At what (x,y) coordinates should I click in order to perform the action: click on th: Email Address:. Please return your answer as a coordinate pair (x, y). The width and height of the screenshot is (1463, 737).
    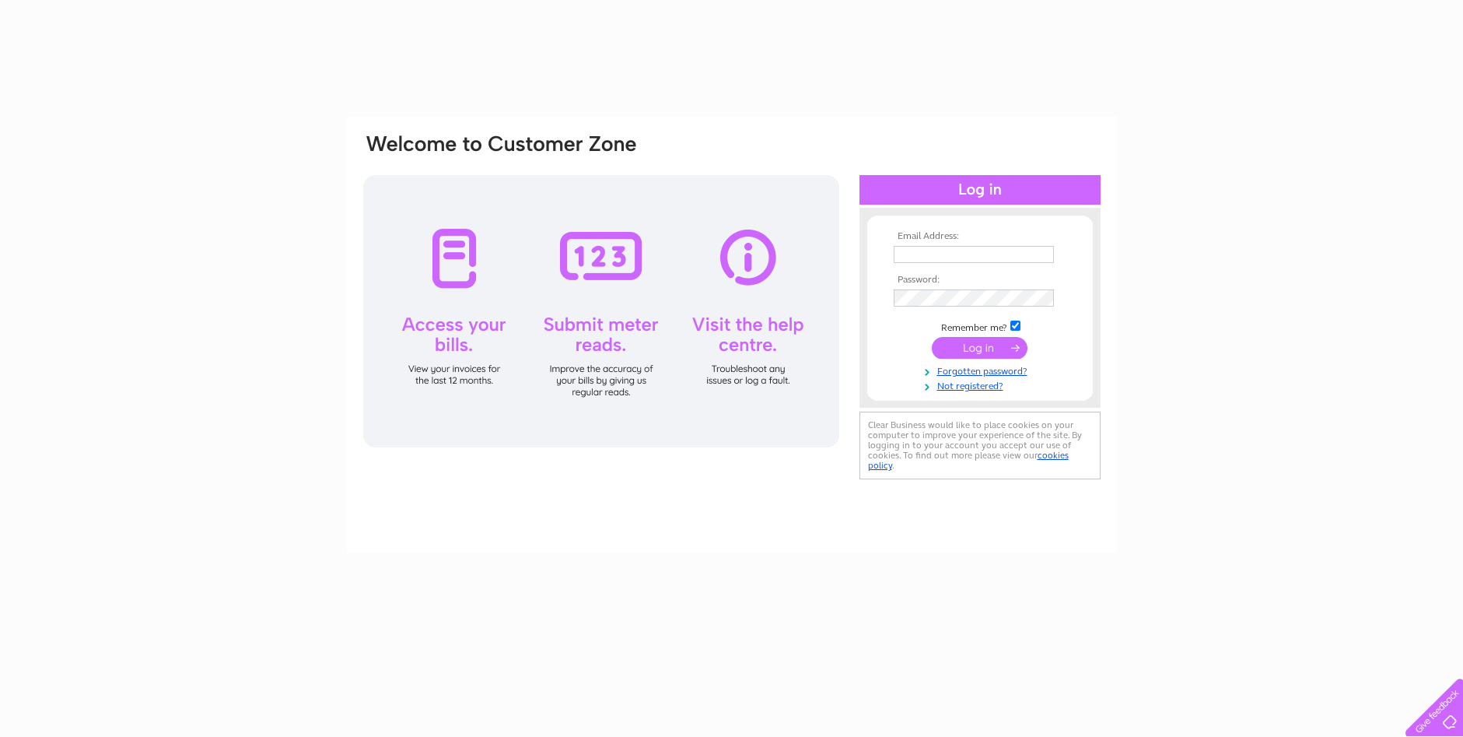
    Looking at the image, I should click on (980, 236).